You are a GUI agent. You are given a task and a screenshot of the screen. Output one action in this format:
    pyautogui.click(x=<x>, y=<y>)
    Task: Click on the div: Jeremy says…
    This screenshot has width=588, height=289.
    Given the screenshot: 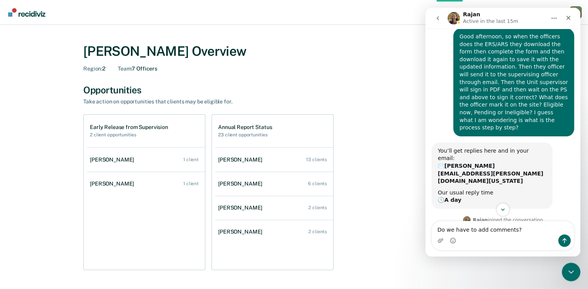 What is the action you would take?
    pyautogui.click(x=78, y=78)
    